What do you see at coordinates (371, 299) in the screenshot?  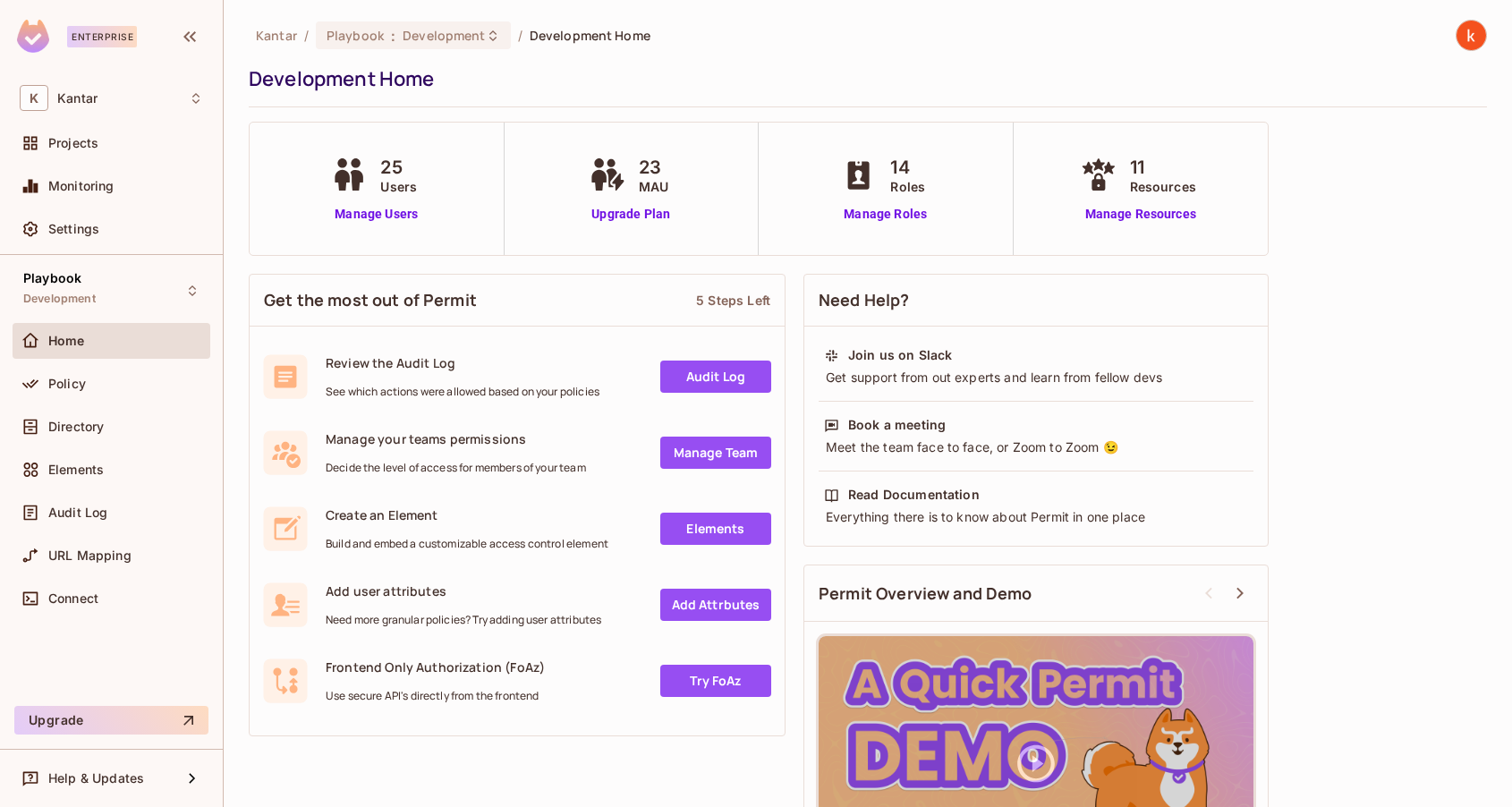 I see `span: Get the most out of Permit` at bounding box center [371, 299].